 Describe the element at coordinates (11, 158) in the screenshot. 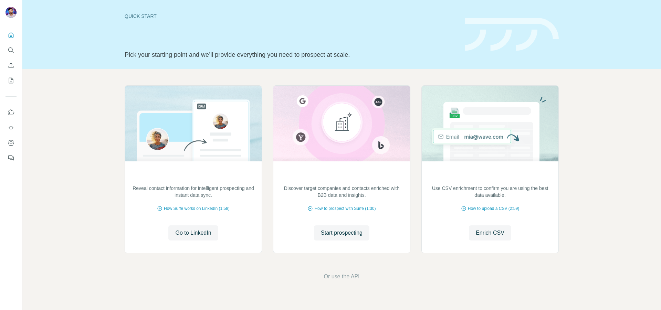

I see `button: Feedback` at that location.